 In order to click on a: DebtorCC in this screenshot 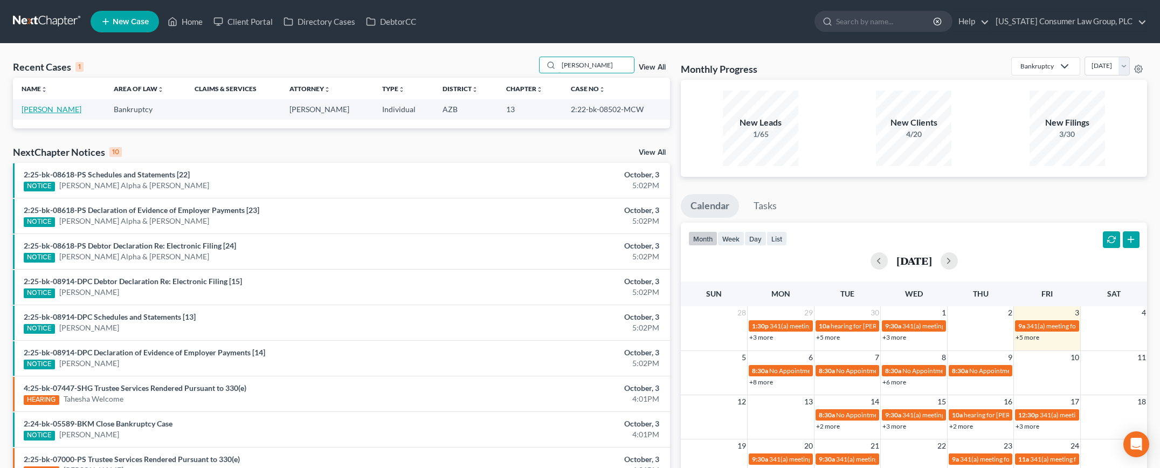, I will do `click(391, 22)`.